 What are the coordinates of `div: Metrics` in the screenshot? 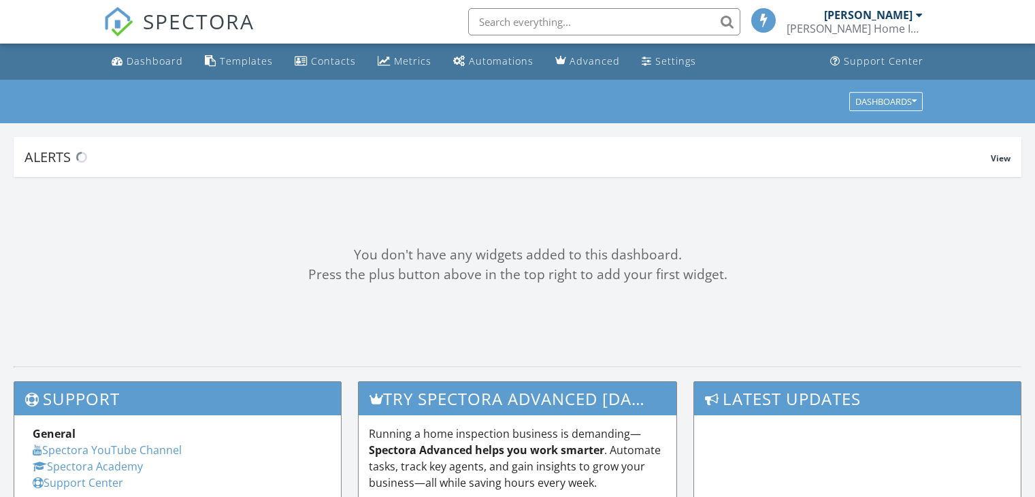 It's located at (412, 61).